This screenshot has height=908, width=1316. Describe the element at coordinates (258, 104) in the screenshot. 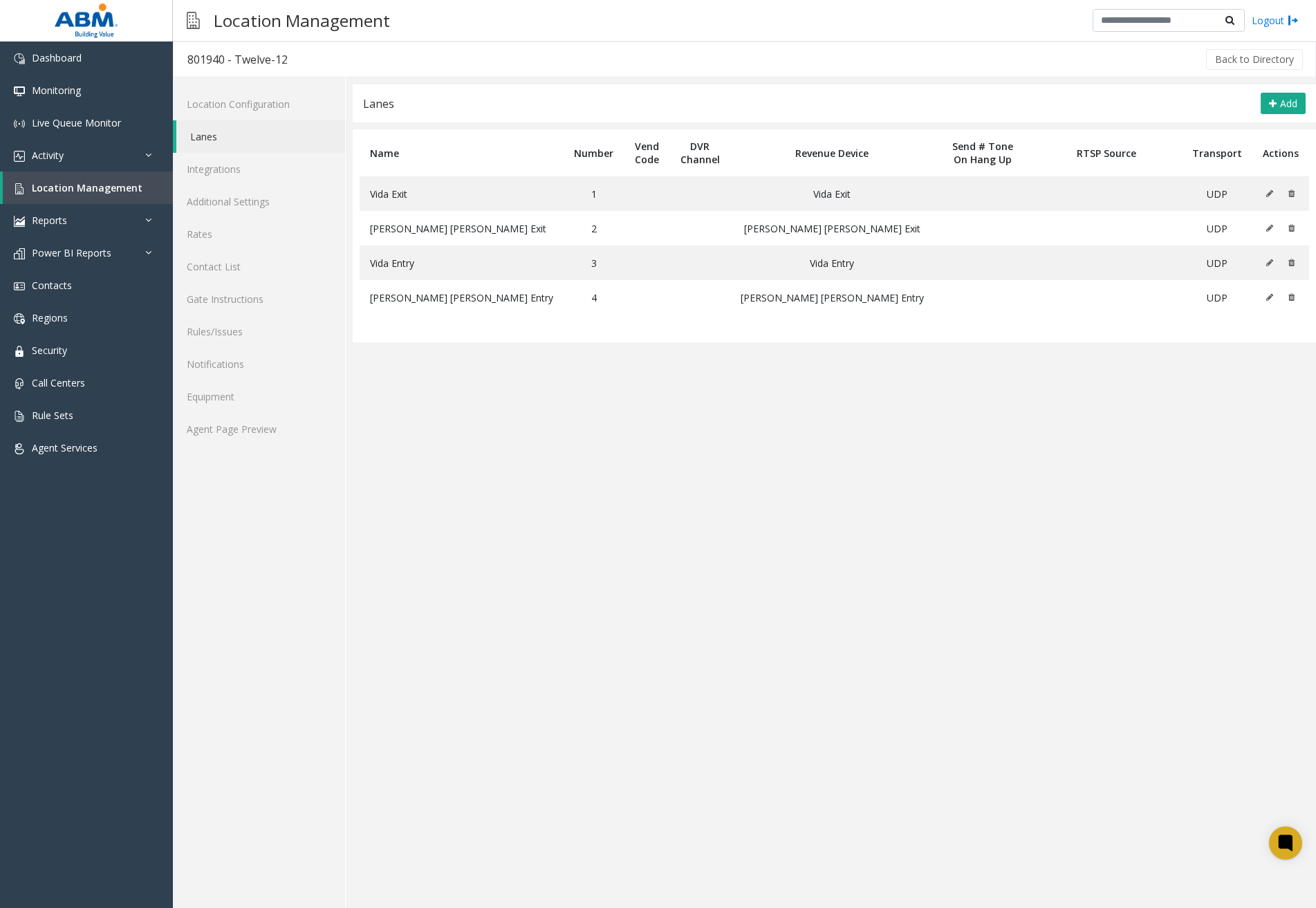

I see `a: Location Configuration` at that location.